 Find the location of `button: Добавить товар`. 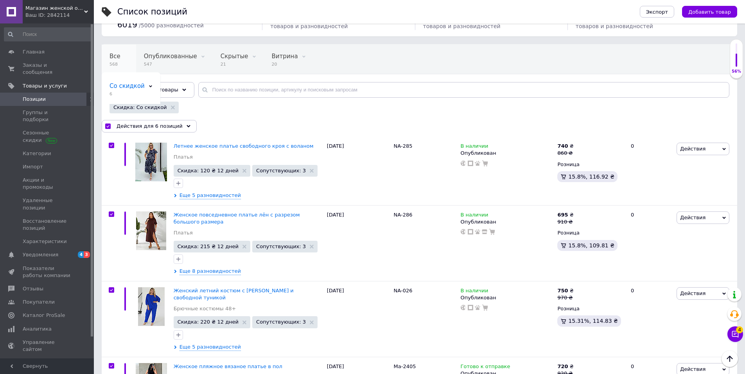

button: Добавить товар is located at coordinates (709, 12).